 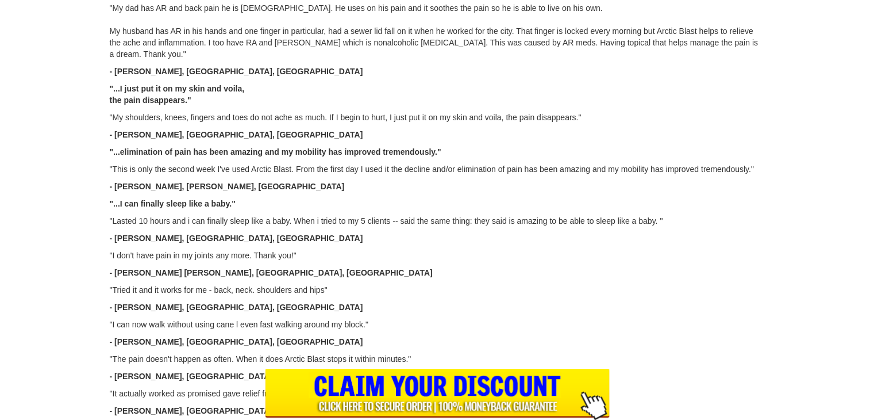 What do you see at coordinates (437, 324) in the screenshot?
I see `p: "I can now walk without using cane l even fast walking around my block."` at bounding box center [437, 324].